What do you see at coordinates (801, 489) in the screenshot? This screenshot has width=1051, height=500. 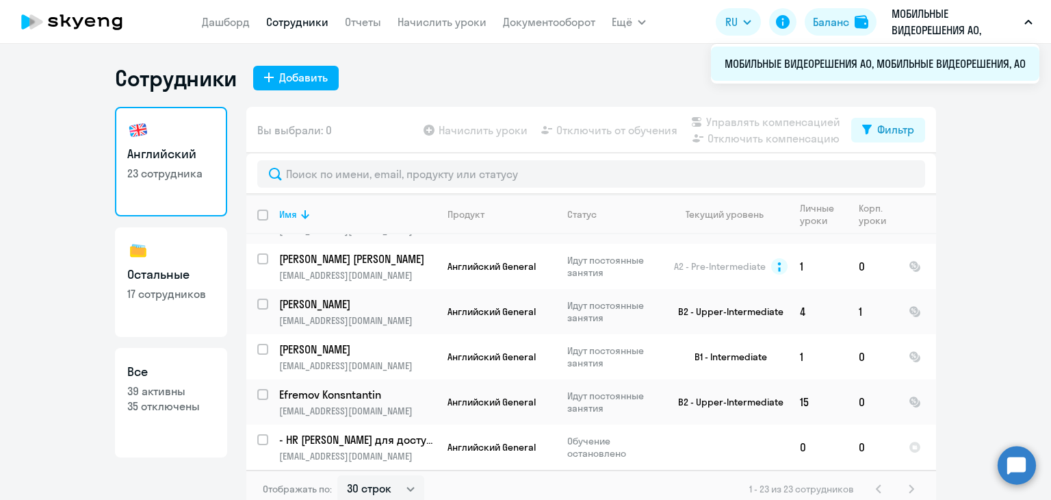 I see `span: 1 - 23 из 23 сотрудников` at bounding box center [801, 489].